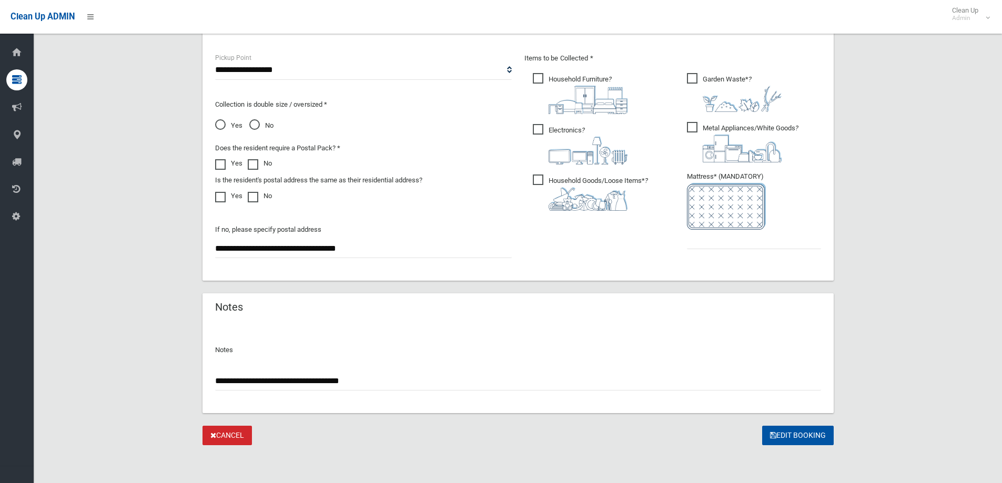 The height and width of the screenshot is (483, 1002). What do you see at coordinates (590, 193) in the screenshot?
I see `span: Household Goods/Loose Items*` at bounding box center [590, 193].